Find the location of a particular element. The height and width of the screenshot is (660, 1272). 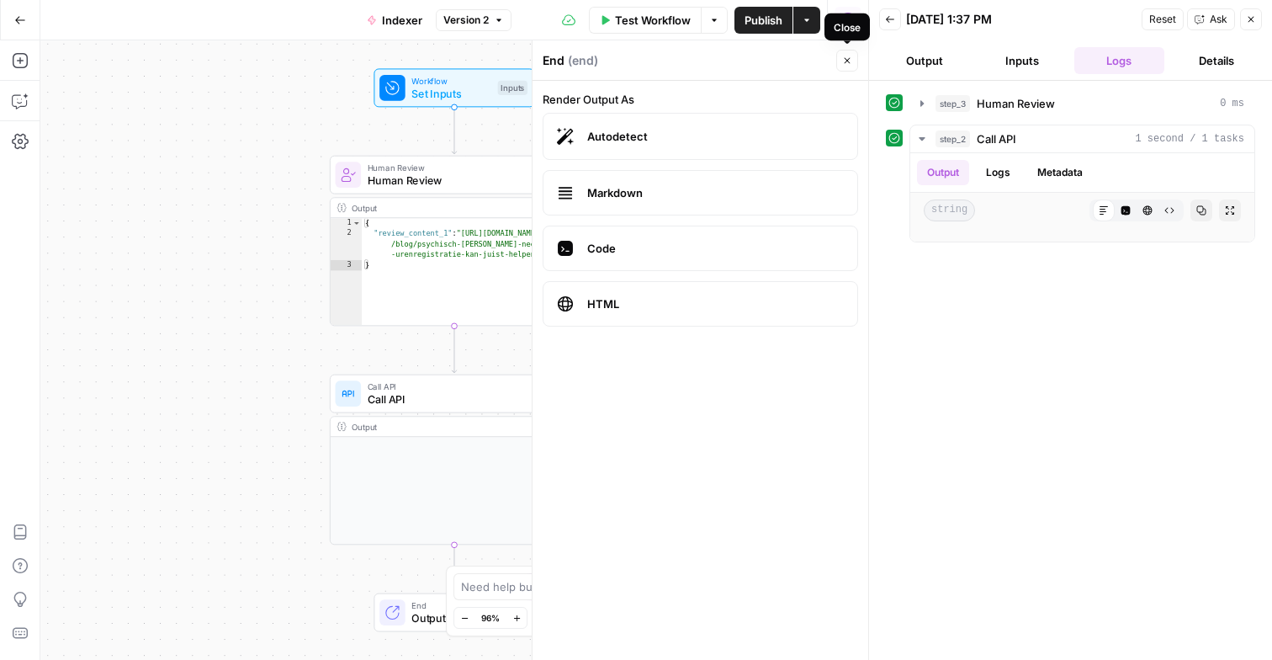

span: step_2 is located at coordinates (953, 139).